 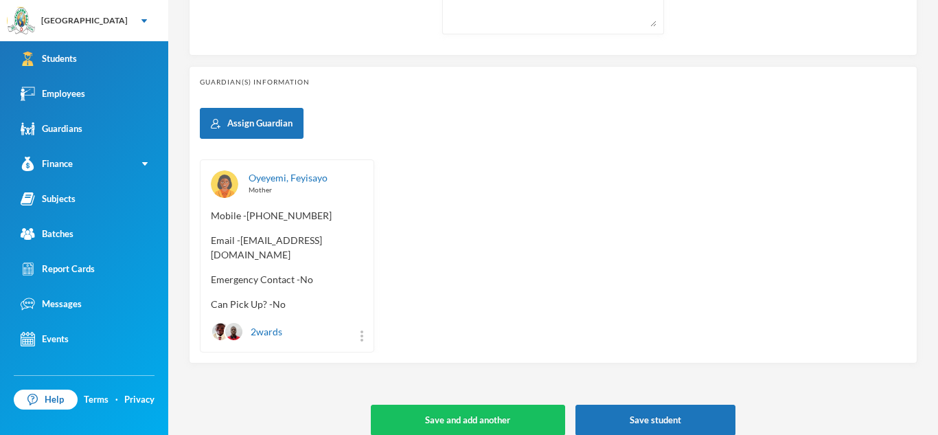 What do you see at coordinates (45, 400) in the screenshot?
I see `a: Help` at bounding box center [45, 400].